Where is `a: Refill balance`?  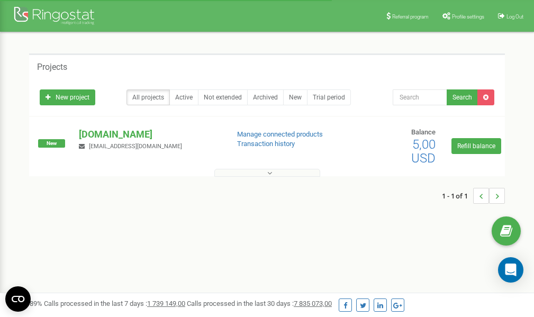
a: Refill balance is located at coordinates (477, 146).